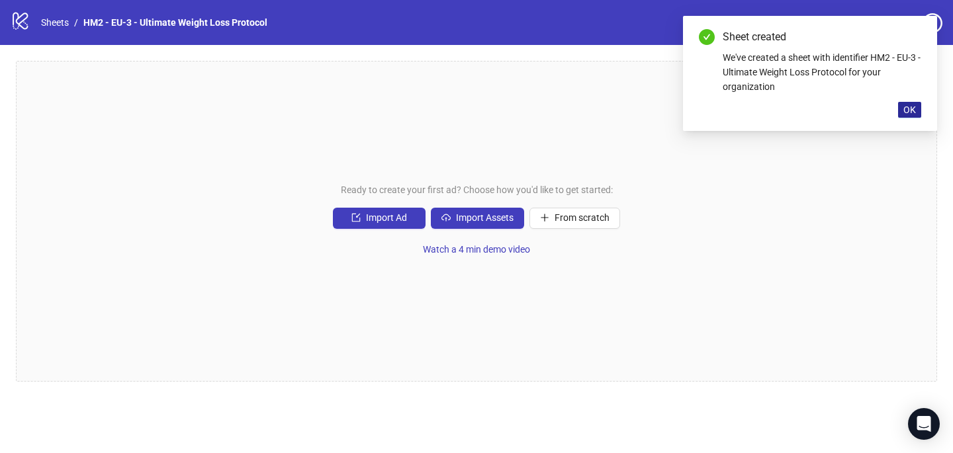 This screenshot has width=953, height=453. I want to click on a: Settings, so click(882, 24).